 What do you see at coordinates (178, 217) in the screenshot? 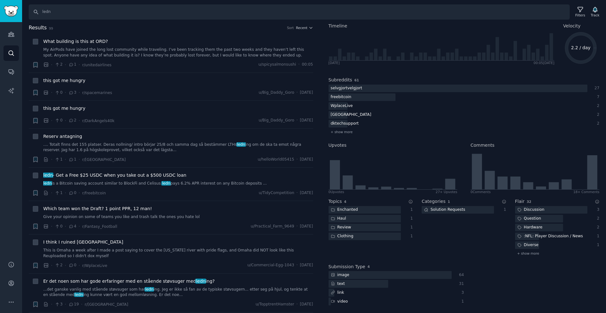
I see `a: Give your opinion on some of teams you like and trash talk the ones you hate lol` at bounding box center [178, 217].